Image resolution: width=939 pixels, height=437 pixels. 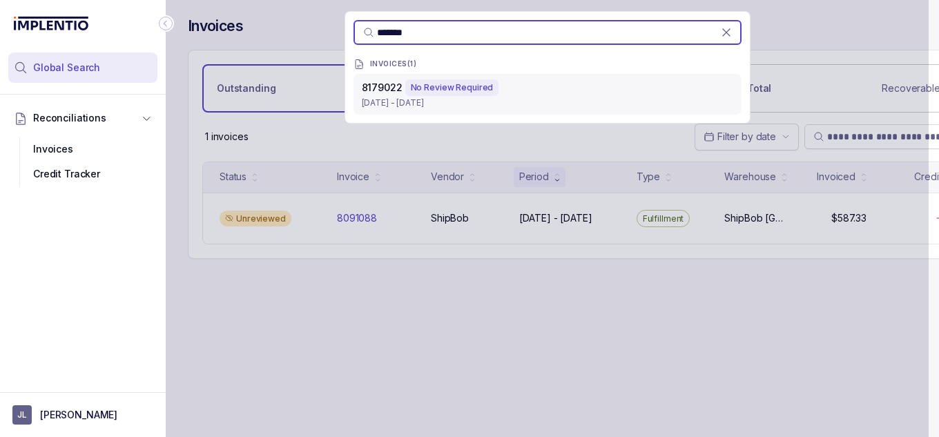 I want to click on span: Global Search, so click(x=66, y=68).